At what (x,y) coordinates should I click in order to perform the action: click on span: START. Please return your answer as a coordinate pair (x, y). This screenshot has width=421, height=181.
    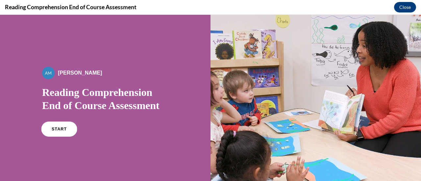
    Looking at the image, I should click on (59, 115).